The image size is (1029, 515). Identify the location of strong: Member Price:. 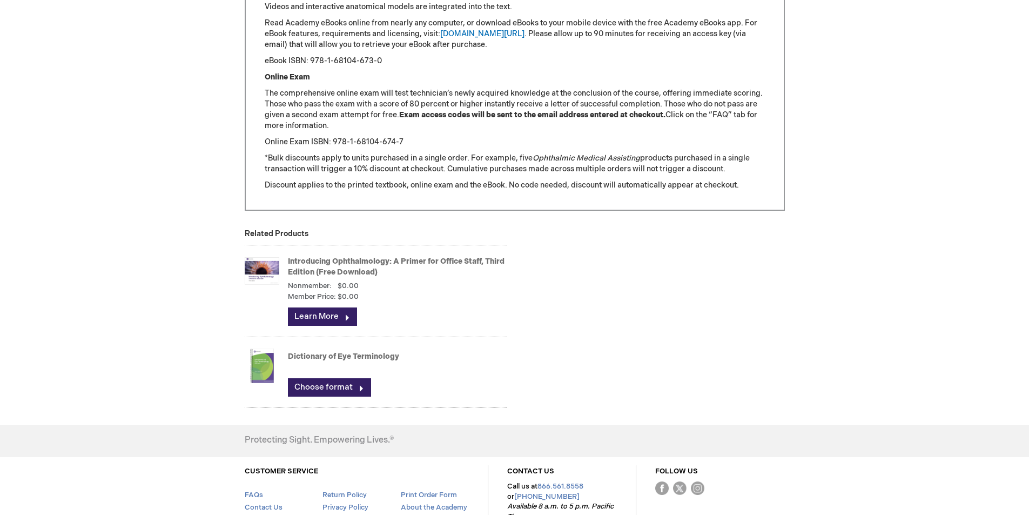
(312, 297).